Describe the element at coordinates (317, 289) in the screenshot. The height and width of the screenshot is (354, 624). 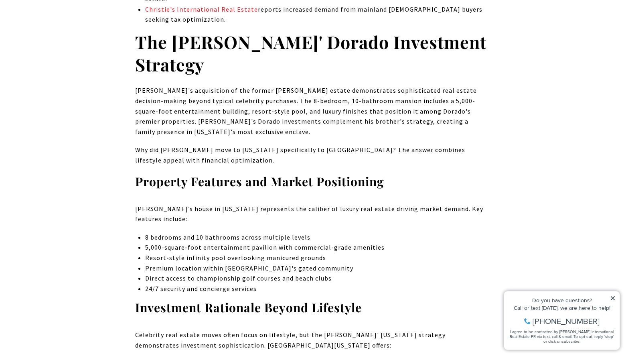
I see `p: 24/7 security and concierge services` at that location.